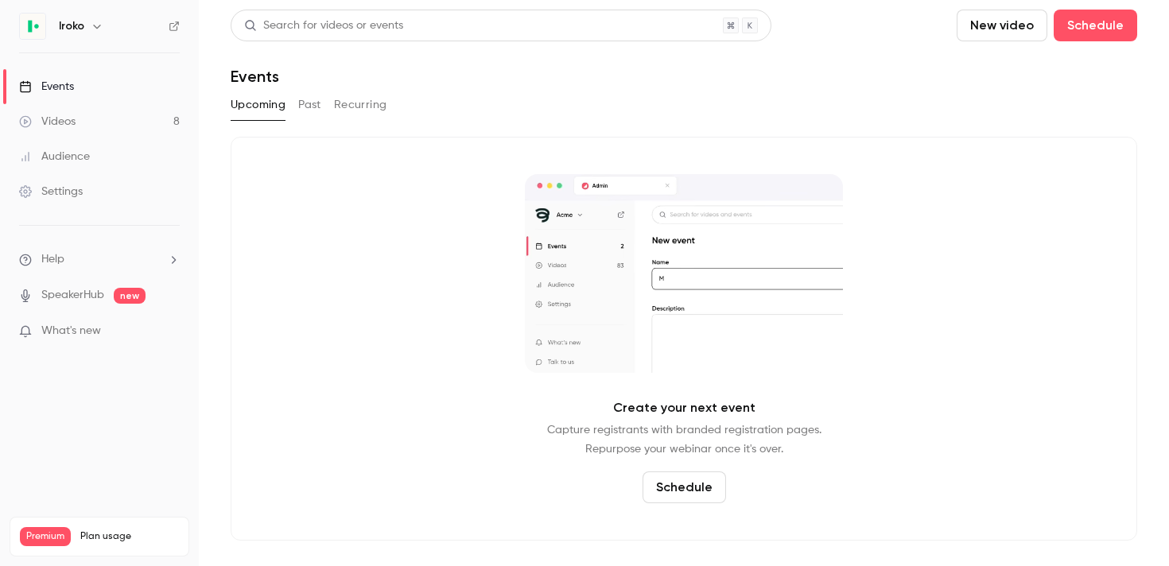 The width and height of the screenshot is (1169, 566). What do you see at coordinates (130, 296) in the screenshot?
I see `span: new` at bounding box center [130, 296].